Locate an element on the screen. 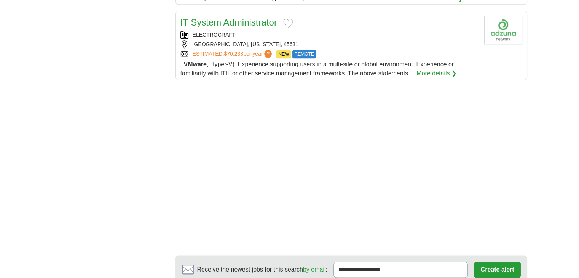 This screenshot has width=579, height=278. div: ELECTROCRAFT is located at coordinates (330, 35).